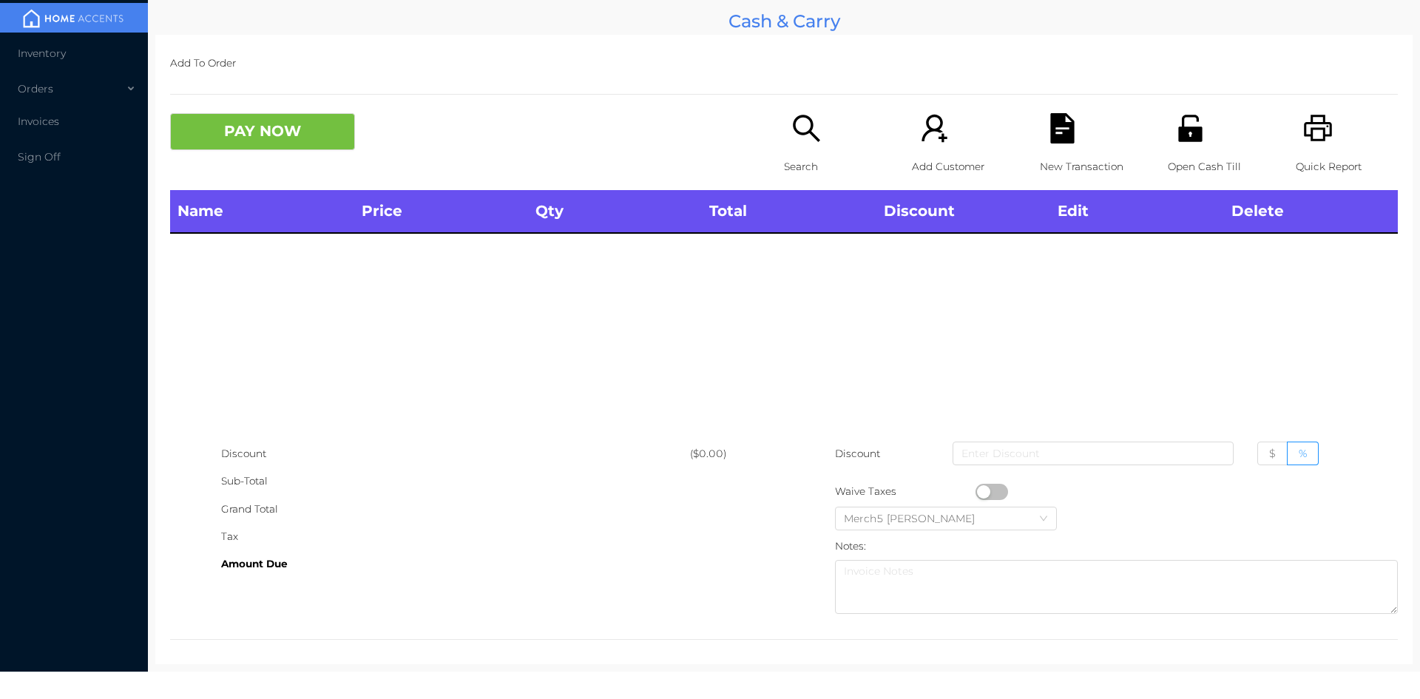  I want to click on div: Sub-Total, so click(456, 481).